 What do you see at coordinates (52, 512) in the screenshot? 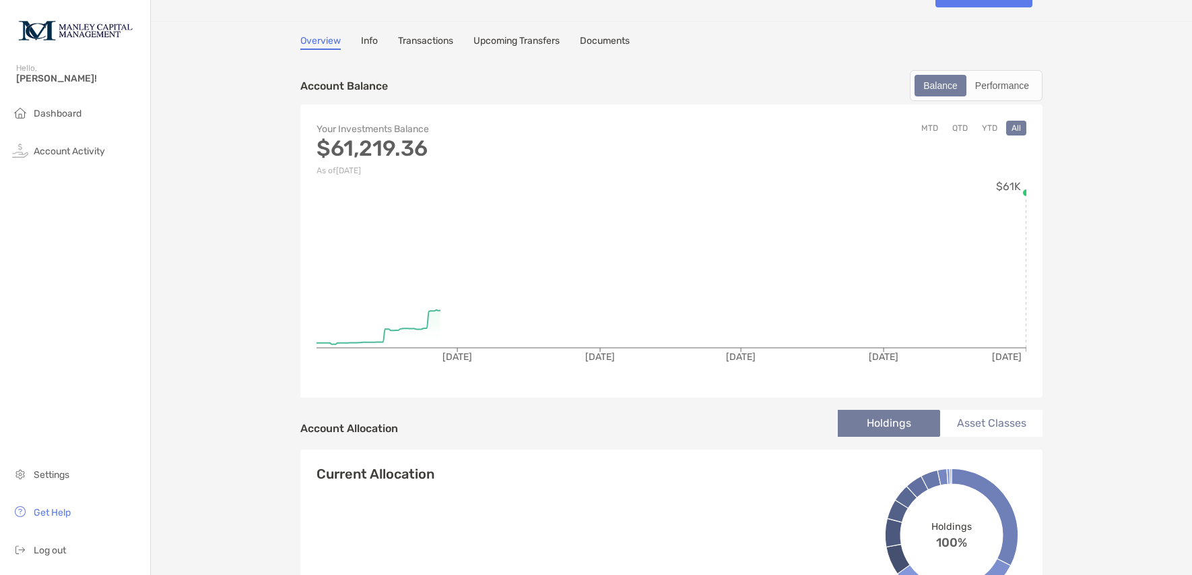
I see `span: Get Help` at bounding box center [52, 512].